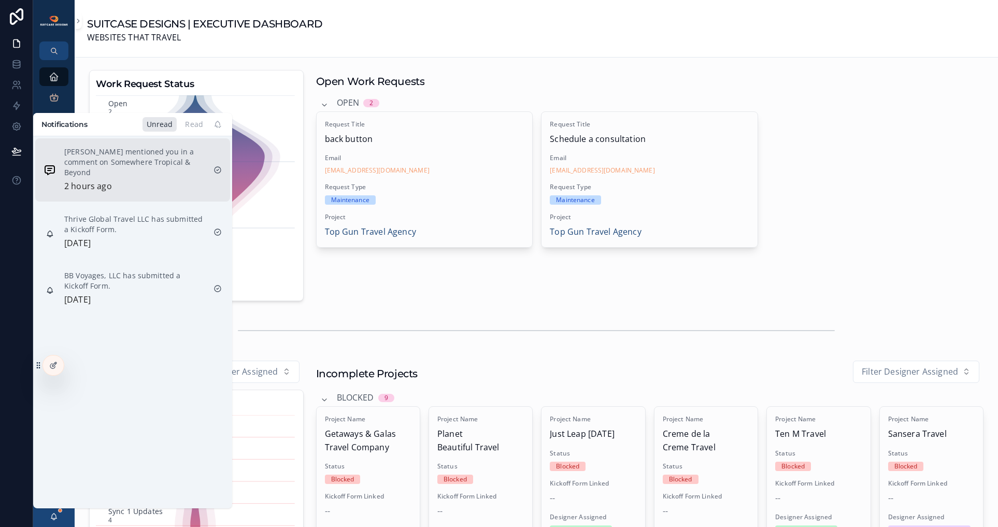  Describe the element at coordinates (50, 170) in the screenshot. I see `img: Notification icon` at that location.